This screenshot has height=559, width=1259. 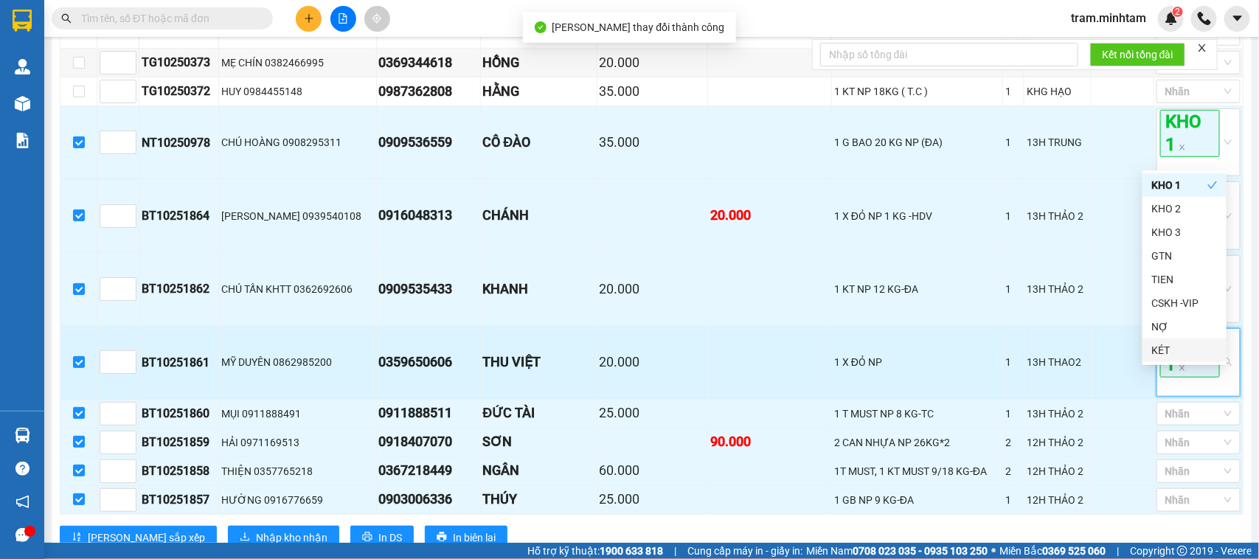 I want to click on div: THÚY, so click(x=539, y=499).